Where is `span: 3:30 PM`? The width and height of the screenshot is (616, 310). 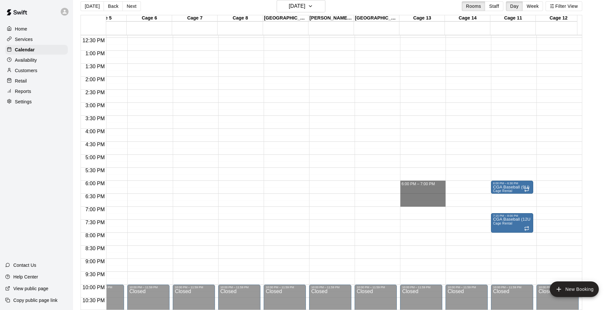
span: 3:30 PM is located at coordinates (95, 118).